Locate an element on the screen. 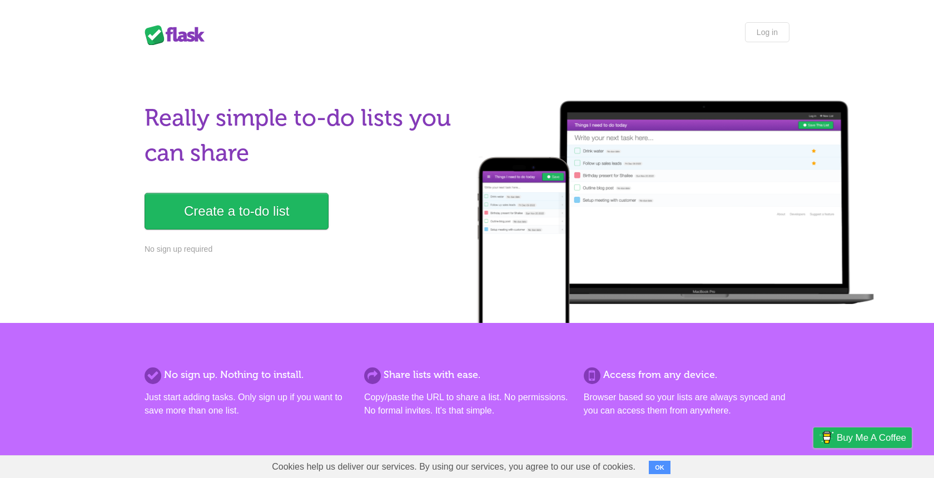  p: Browser based so your lists are always synced and you can access them from anywhere. is located at coordinates (687, 404).